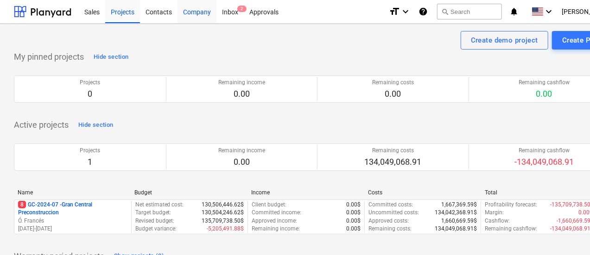 The height and width of the screenshot is (255, 590). Describe the element at coordinates (459, 205) in the screenshot. I see `p: 1,667,369.59$` at that location.